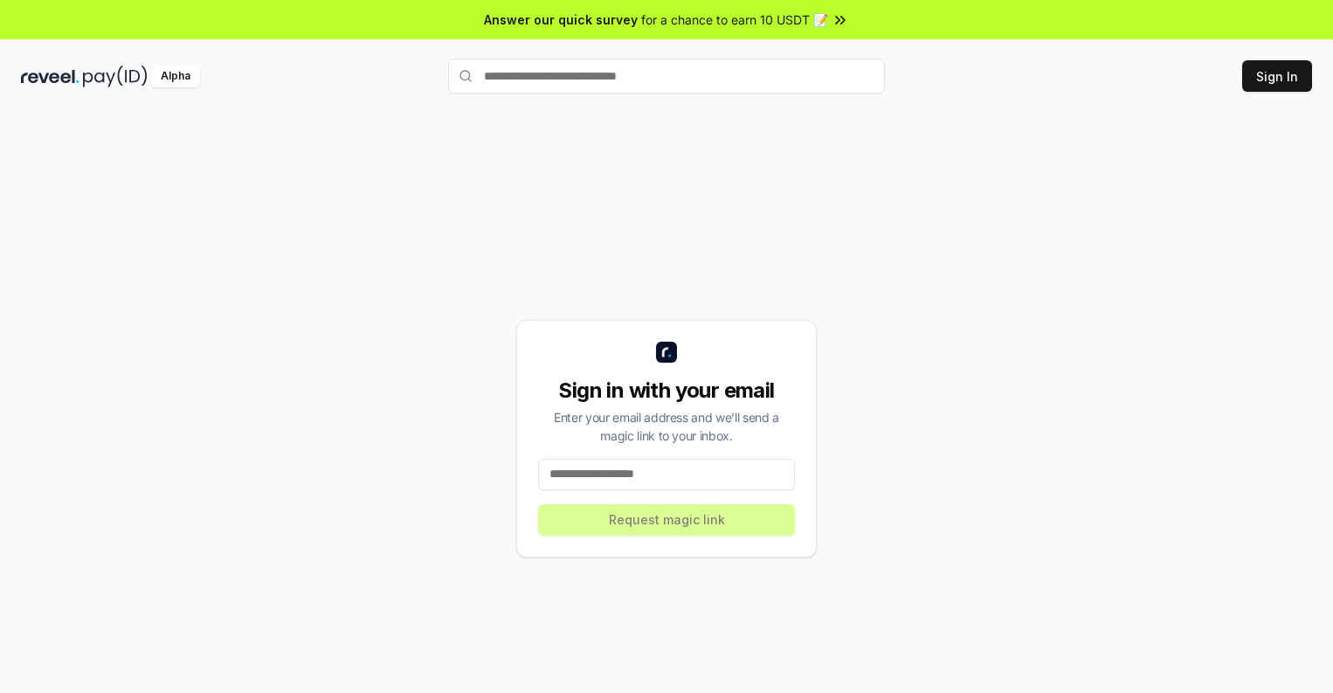 Image resolution: width=1333 pixels, height=693 pixels. What do you see at coordinates (115, 76) in the screenshot?
I see `img: pay_id` at bounding box center [115, 76].